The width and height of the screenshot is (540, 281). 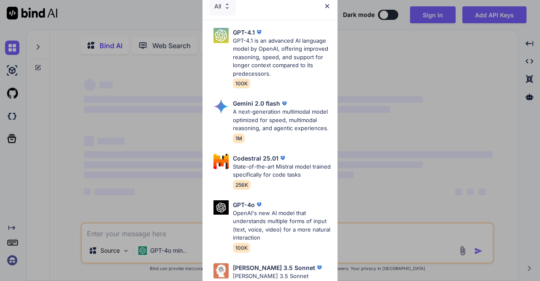 What do you see at coordinates (282, 171) in the screenshot?
I see `p: State-of-the-art Mistral model trained specifically for code tasks` at bounding box center [282, 171].